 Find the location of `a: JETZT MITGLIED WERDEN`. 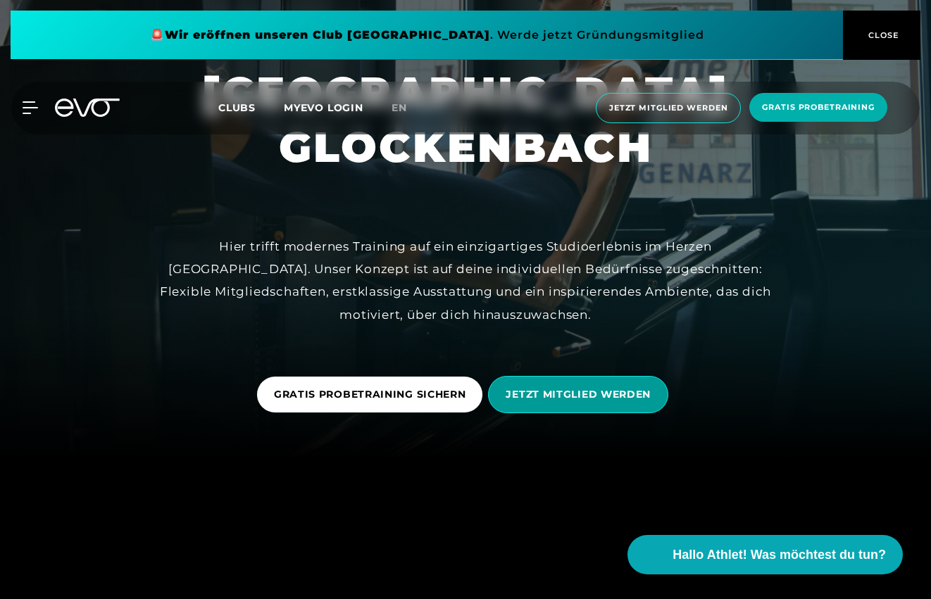

a: JETZT MITGLIED WERDEN is located at coordinates (581, 394).